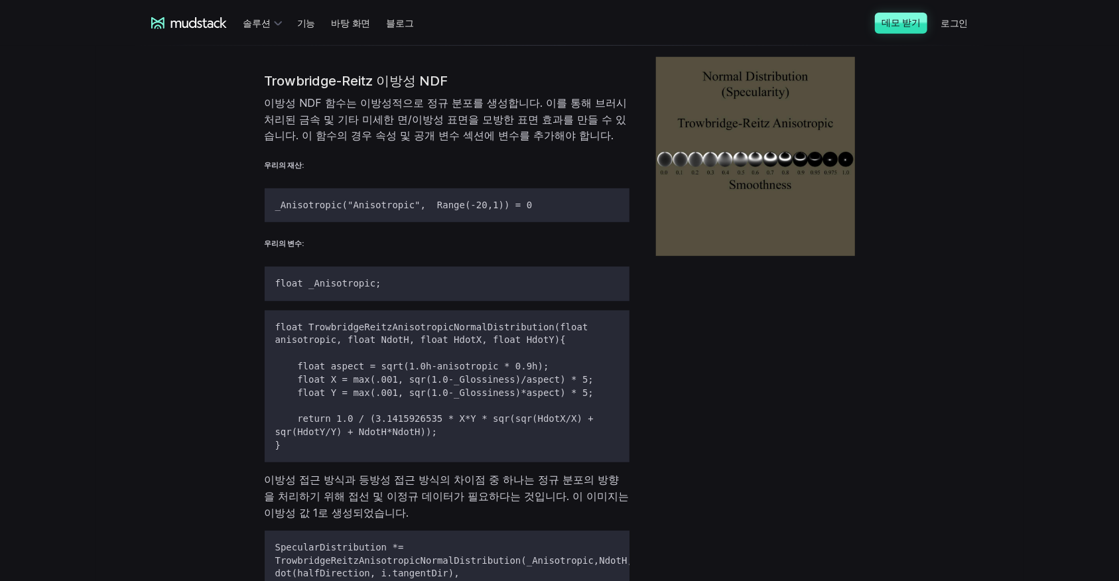  I want to click on pre: float TrowbridgeReitzAnisotropicNormalDistribution(float anisotropic, float NdotH, float HdotX, f..., so click(447, 387).